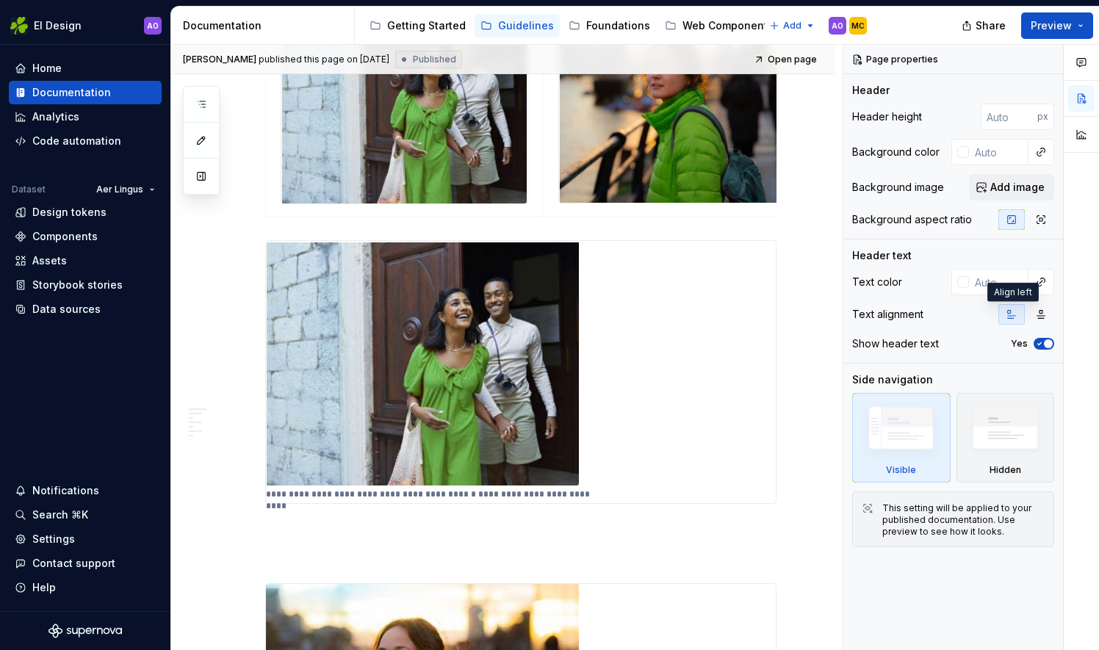 The height and width of the screenshot is (650, 1099). What do you see at coordinates (44, 588) in the screenshot?
I see `div: Help` at bounding box center [44, 588].